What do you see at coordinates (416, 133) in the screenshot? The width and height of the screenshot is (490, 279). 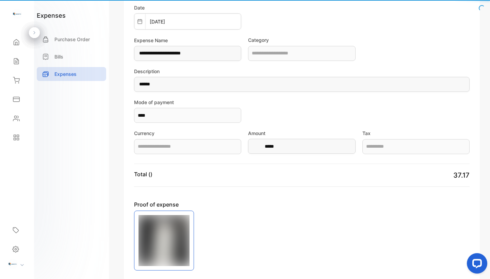 I see `label: Tax` at bounding box center [416, 133].